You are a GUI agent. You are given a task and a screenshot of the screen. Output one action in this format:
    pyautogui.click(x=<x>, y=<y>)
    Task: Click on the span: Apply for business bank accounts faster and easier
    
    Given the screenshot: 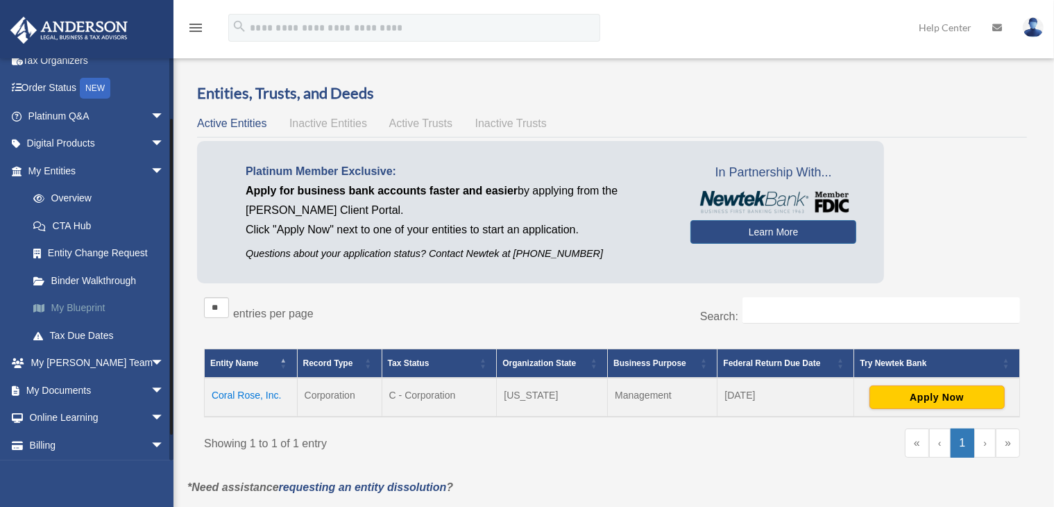 What is the action you would take?
    pyautogui.click(x=382, y=190)
    